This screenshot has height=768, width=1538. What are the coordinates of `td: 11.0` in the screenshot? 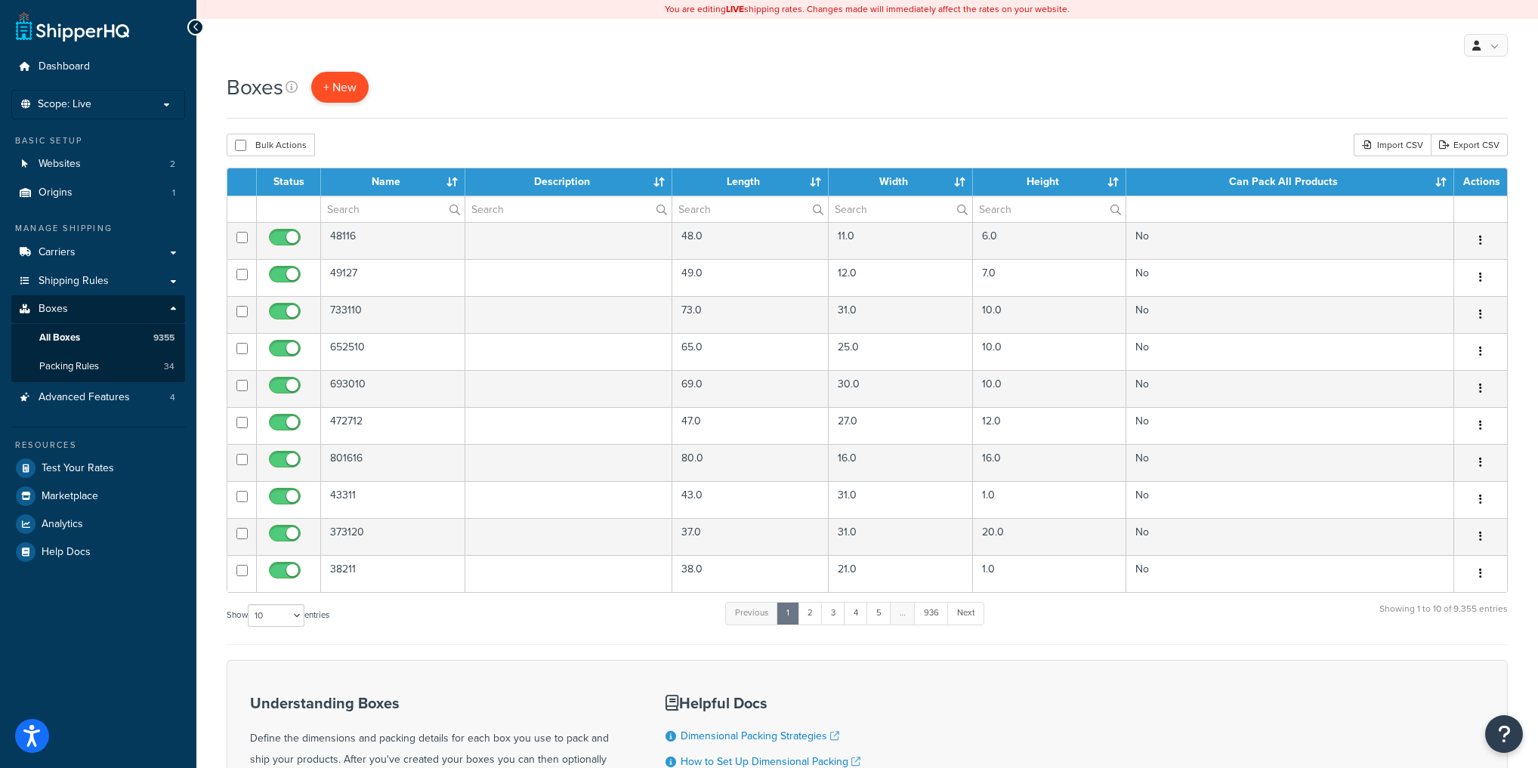 It's located at (901, 240).